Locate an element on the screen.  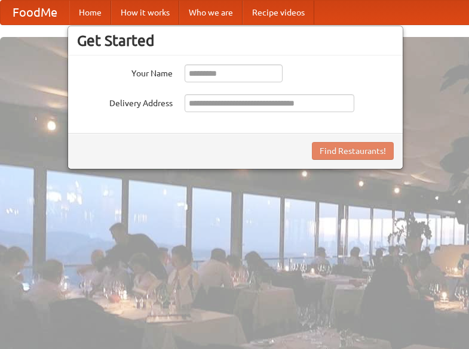
a: FoodMe is located at coordinates (35, 13).